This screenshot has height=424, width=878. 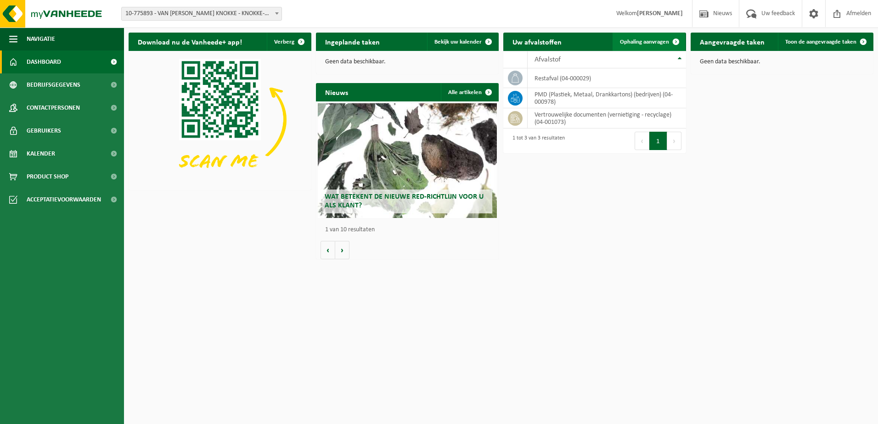 I want to click on h2: Uw afvalstoffen, so click(x=537, y=41).